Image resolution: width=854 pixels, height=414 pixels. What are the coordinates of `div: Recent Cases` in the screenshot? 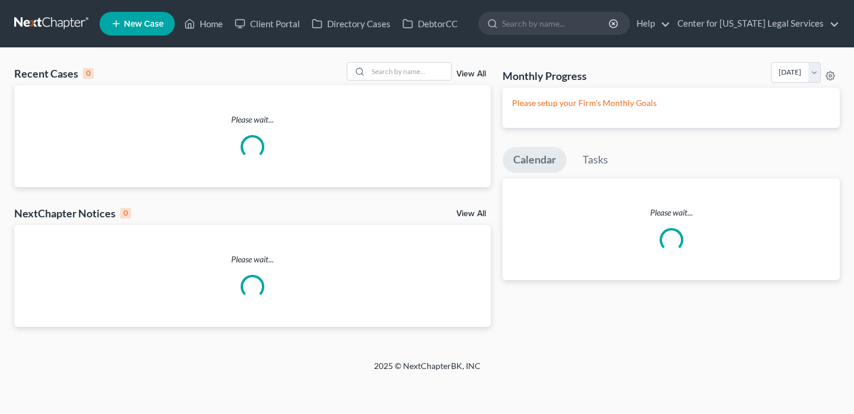 It's located at (54, 73).